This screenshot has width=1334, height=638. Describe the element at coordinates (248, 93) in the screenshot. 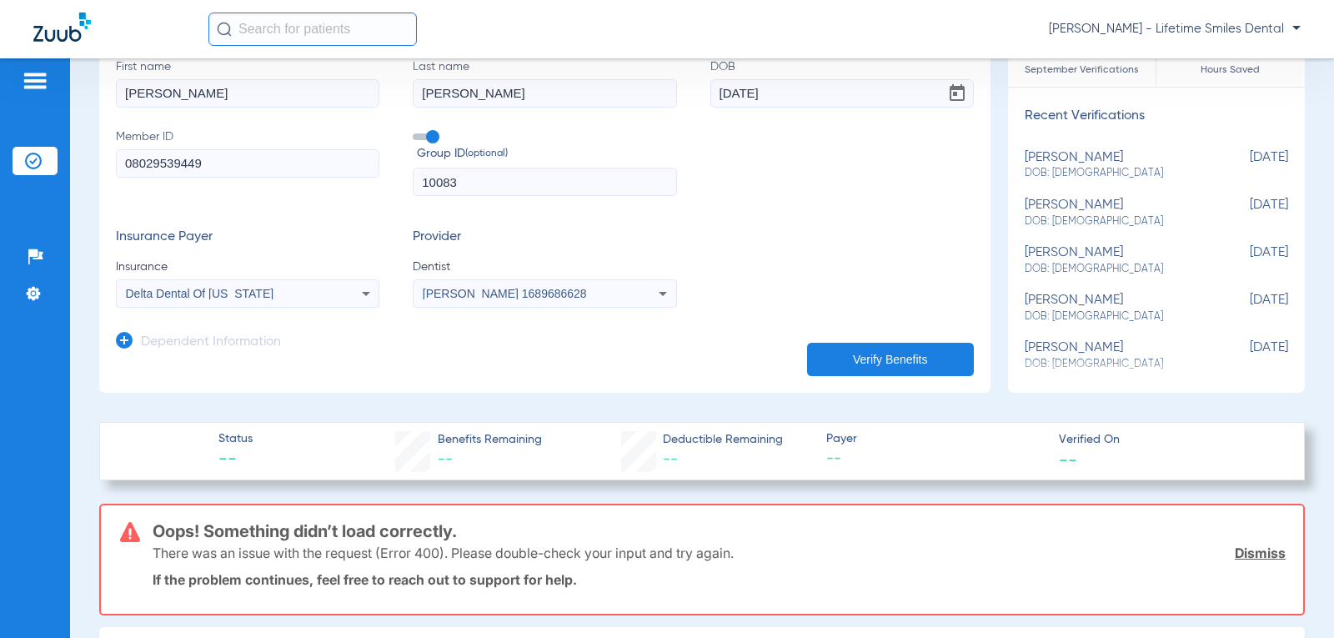

I see `input: First name` at that location.